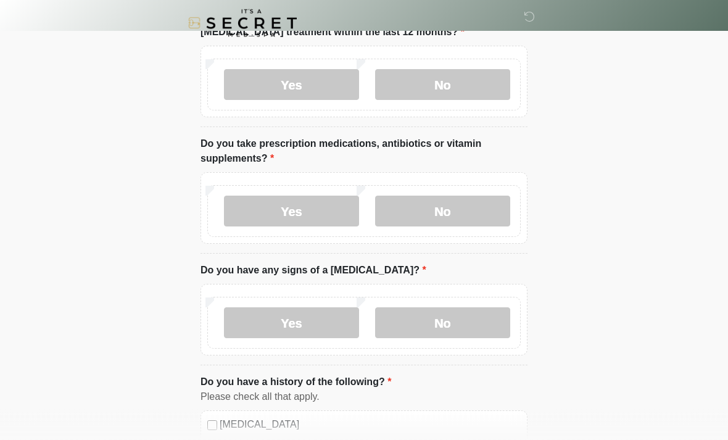 This screenshot has height=440, width=728. Describe the element at coordinates (364, 152) in the screenshot. I see `label: Do you take prescription medications, antibiotics or vitamin supplements?` at that location.